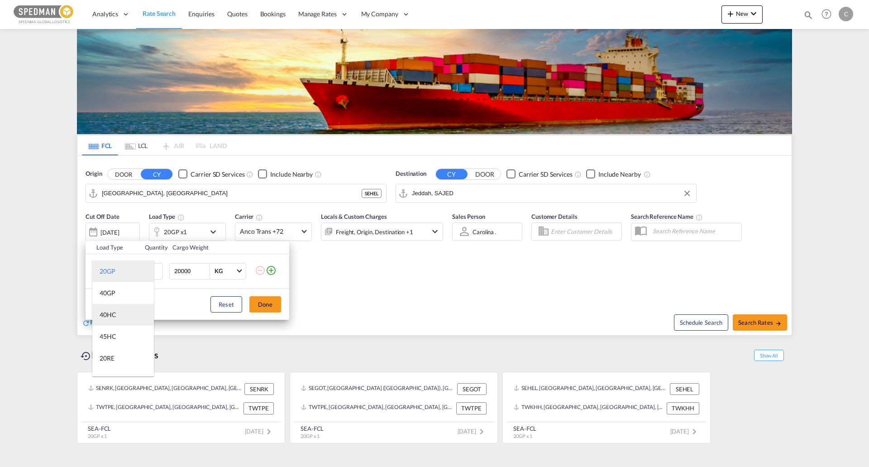  I want to click on div: 40HC, so click(108, 315).